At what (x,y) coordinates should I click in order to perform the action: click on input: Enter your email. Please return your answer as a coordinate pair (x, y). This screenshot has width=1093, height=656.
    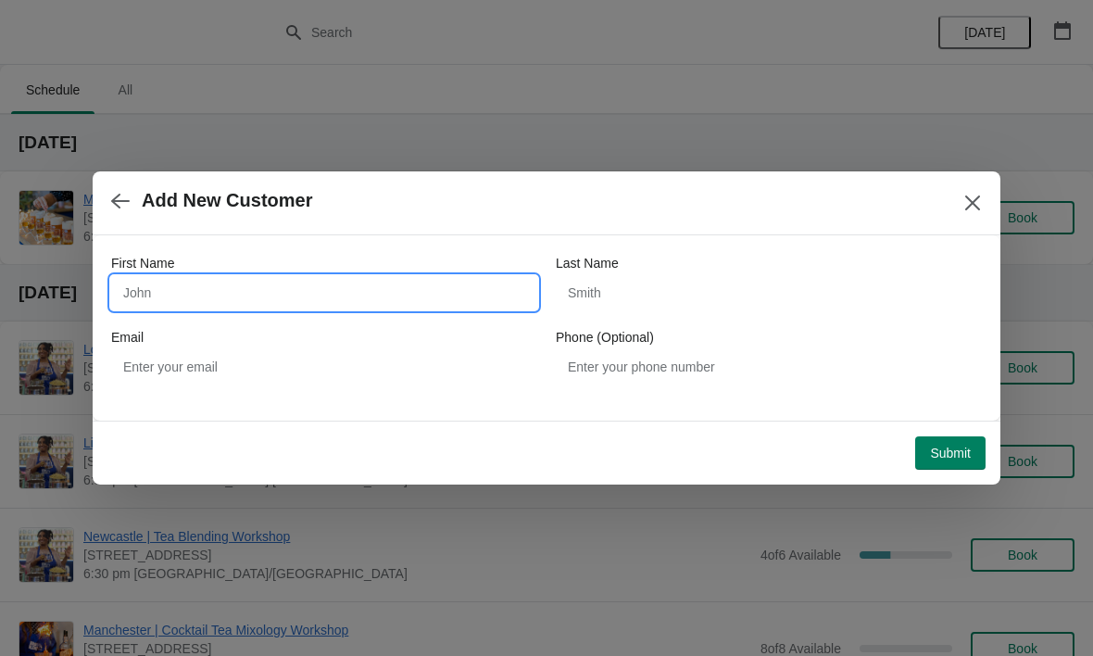
    Looking at the image, I should click on (324, 367).